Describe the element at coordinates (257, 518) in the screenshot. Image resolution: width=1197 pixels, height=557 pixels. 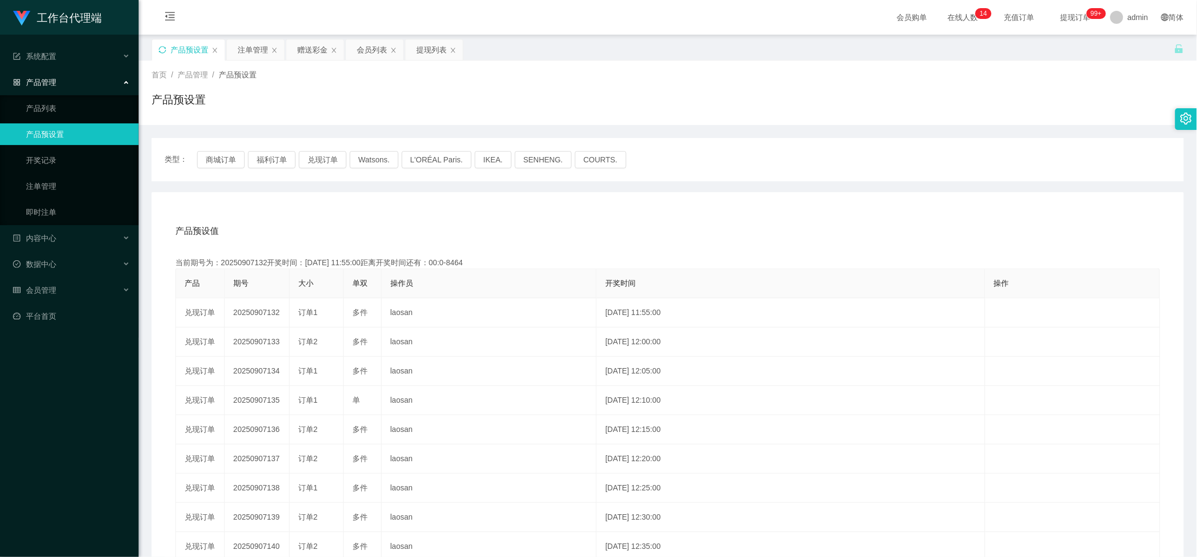
I see `td: 20250907139` at that location.